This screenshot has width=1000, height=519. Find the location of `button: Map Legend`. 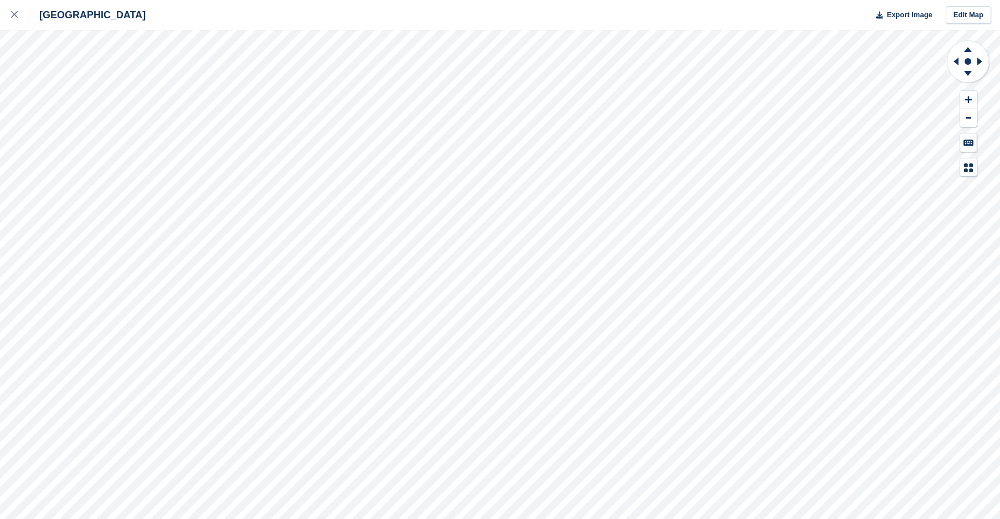

button: Map Legend is located at coordinates (969, 167).